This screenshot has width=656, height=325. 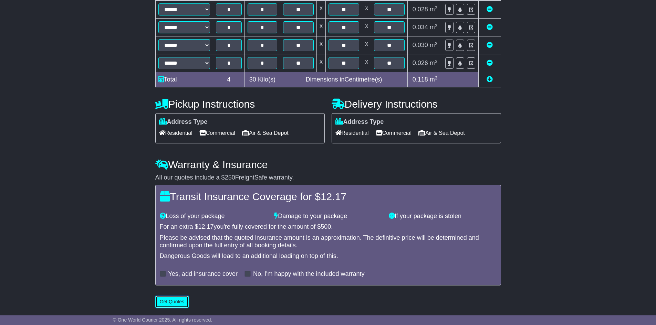 What do you see at coordinates (309, 274) in the screenshot?
I see `label: No, I'm happy with the included warranty` at bounding box center [309, 274].